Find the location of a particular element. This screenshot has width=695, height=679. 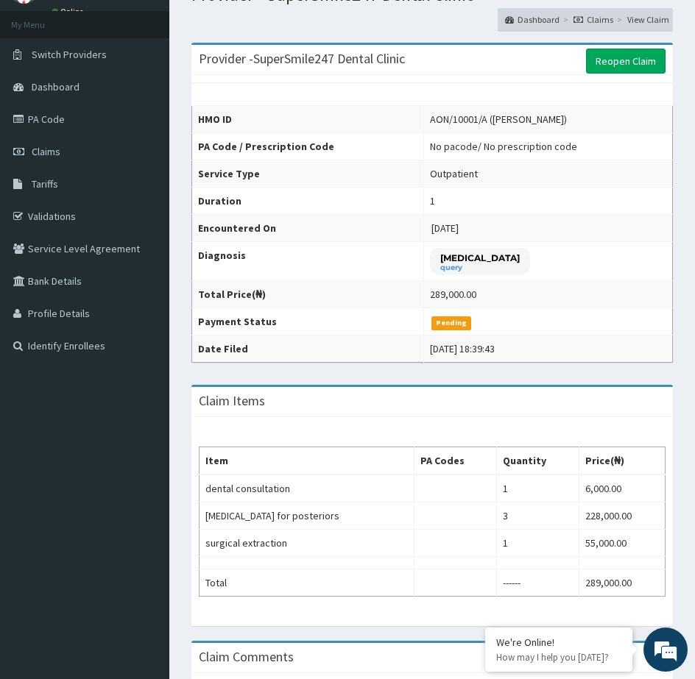

span: Switch Providers is located at coordinates (69, 54).